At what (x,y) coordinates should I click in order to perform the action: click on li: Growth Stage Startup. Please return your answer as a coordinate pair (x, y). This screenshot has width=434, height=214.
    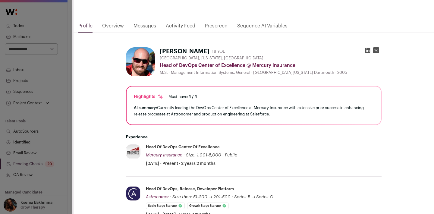
    Looking at the image, I should click on (208, 206).